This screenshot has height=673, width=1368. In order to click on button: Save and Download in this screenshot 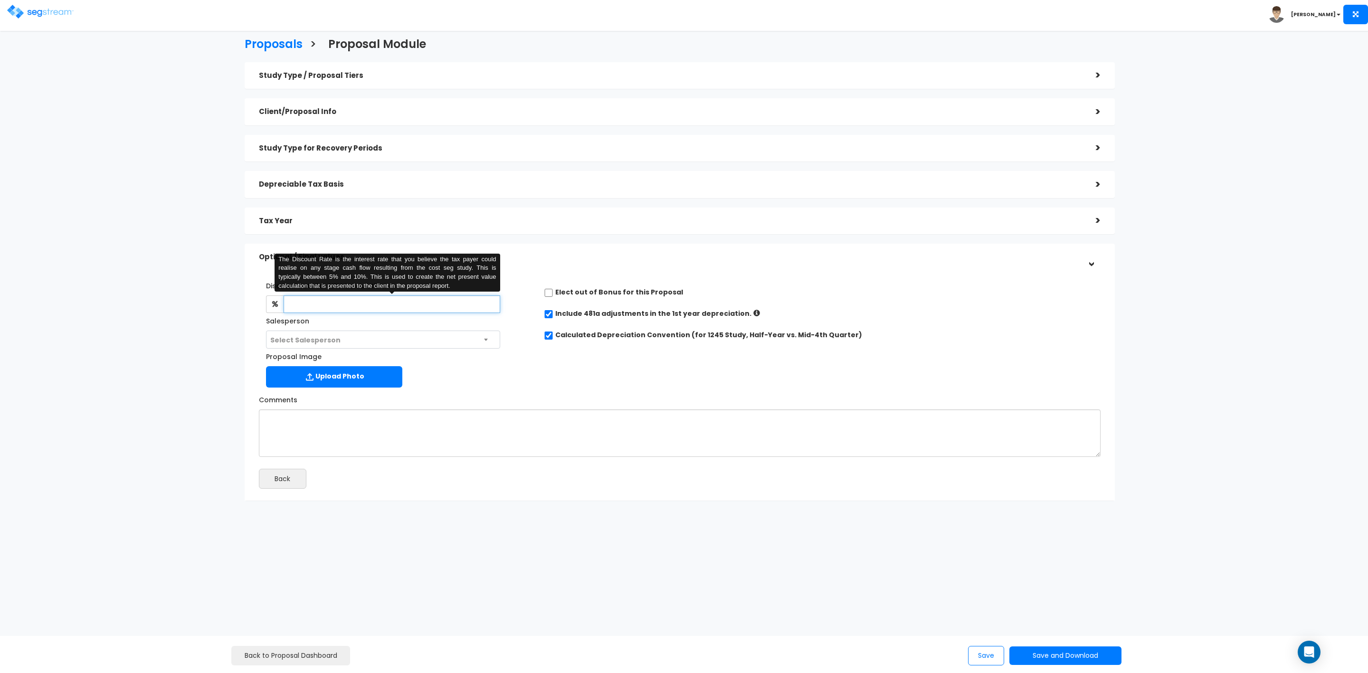, I will do `click(1065, 655)`.